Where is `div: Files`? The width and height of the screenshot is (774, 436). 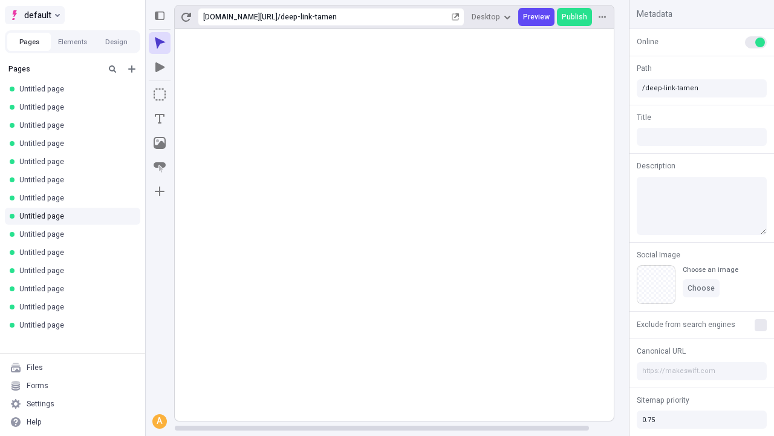 div: Files is located at coordinates (34, 367).